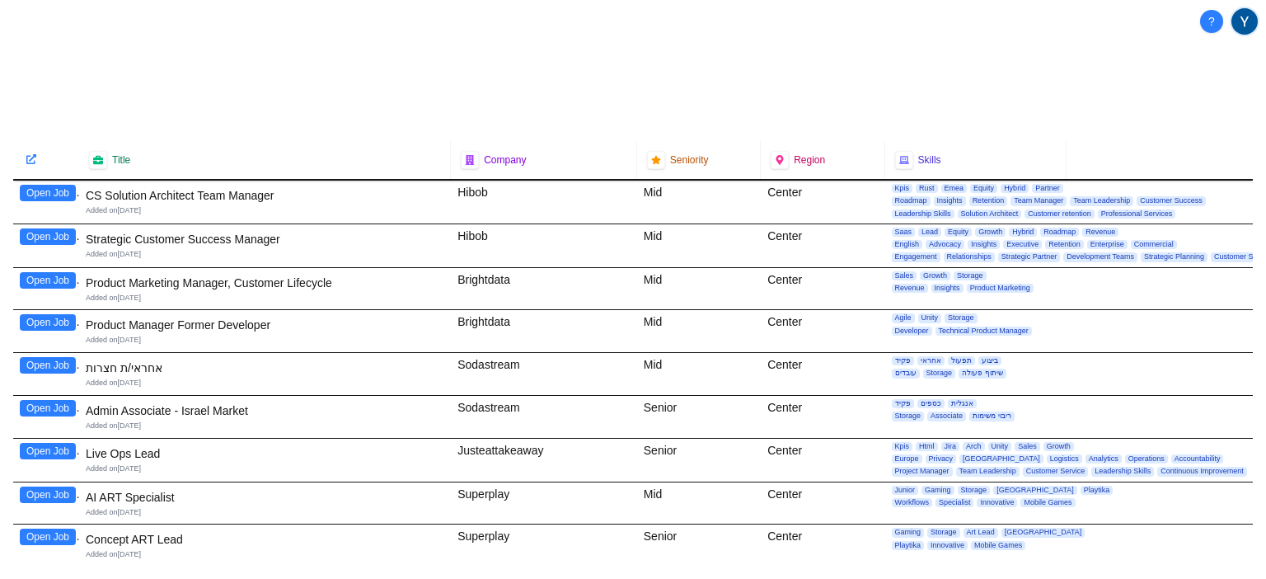  What do you see at coordinates (945, 244) in the screenshot?
I see `span: Advocacy` at bounding box center [945, 244].